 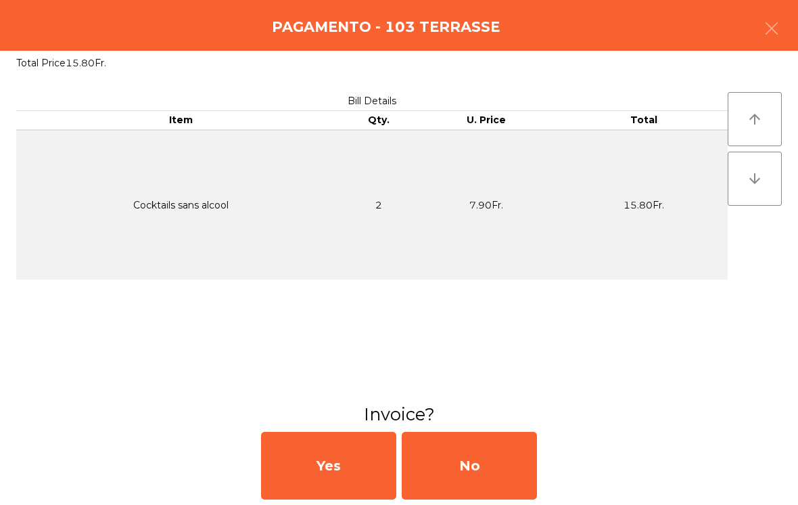 I want to click on th: U. Price, so click(x=486, y=120).